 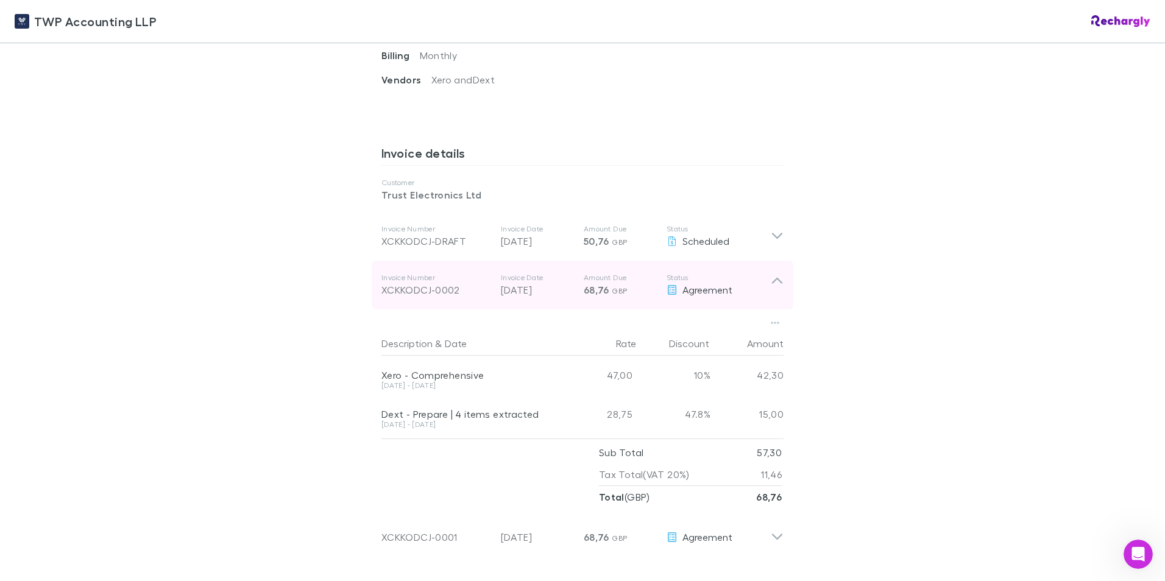 I want to click on span: Vendors, so click(x=406, y=80).